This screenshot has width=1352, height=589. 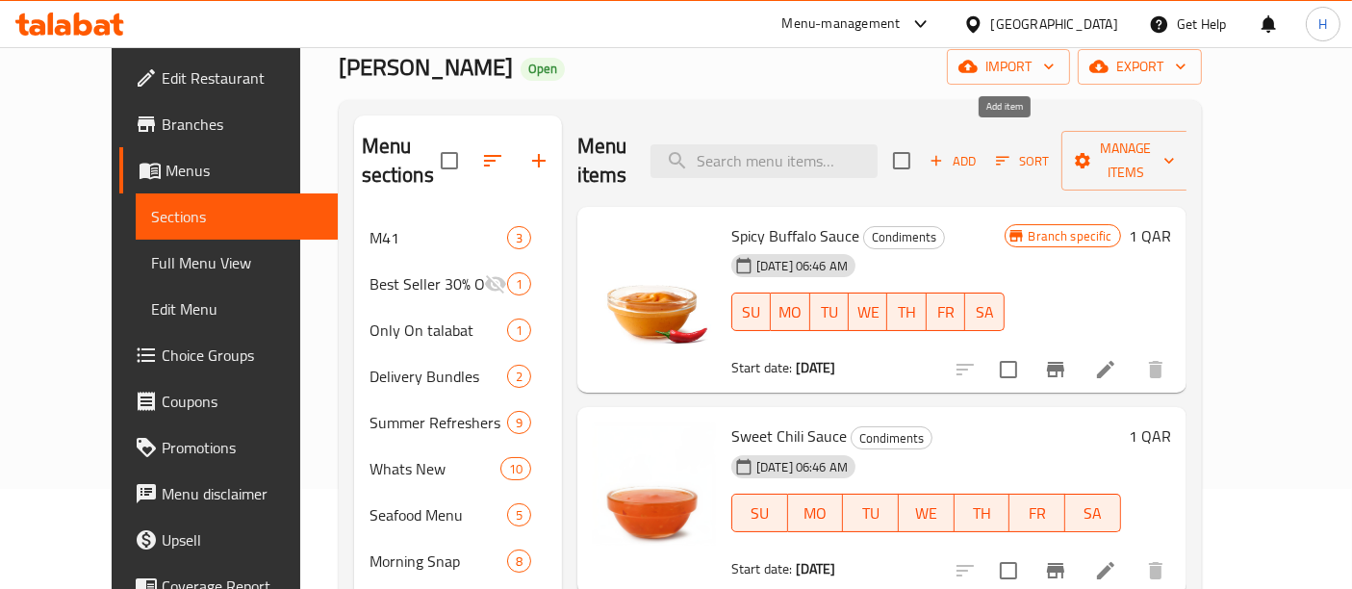 I want to click on span: Promotions, so click(x=241, y=447).